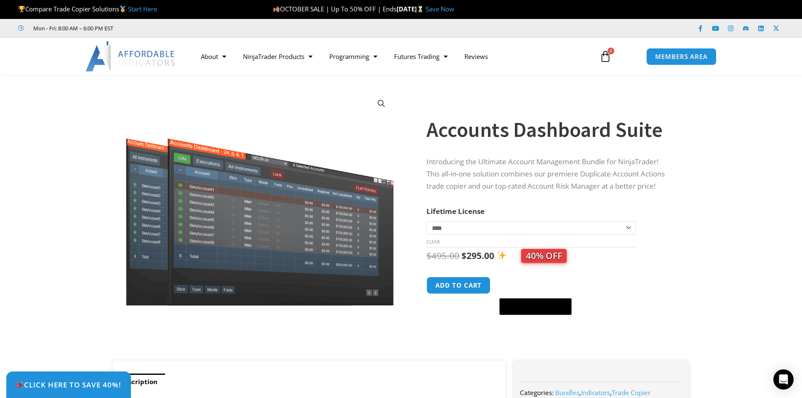 This screenshot has height=398, width=802. What do you see at coordinates (421, 56) in the screenshot?
I see `a: Futures Trading` at bounding box center [421, 56].